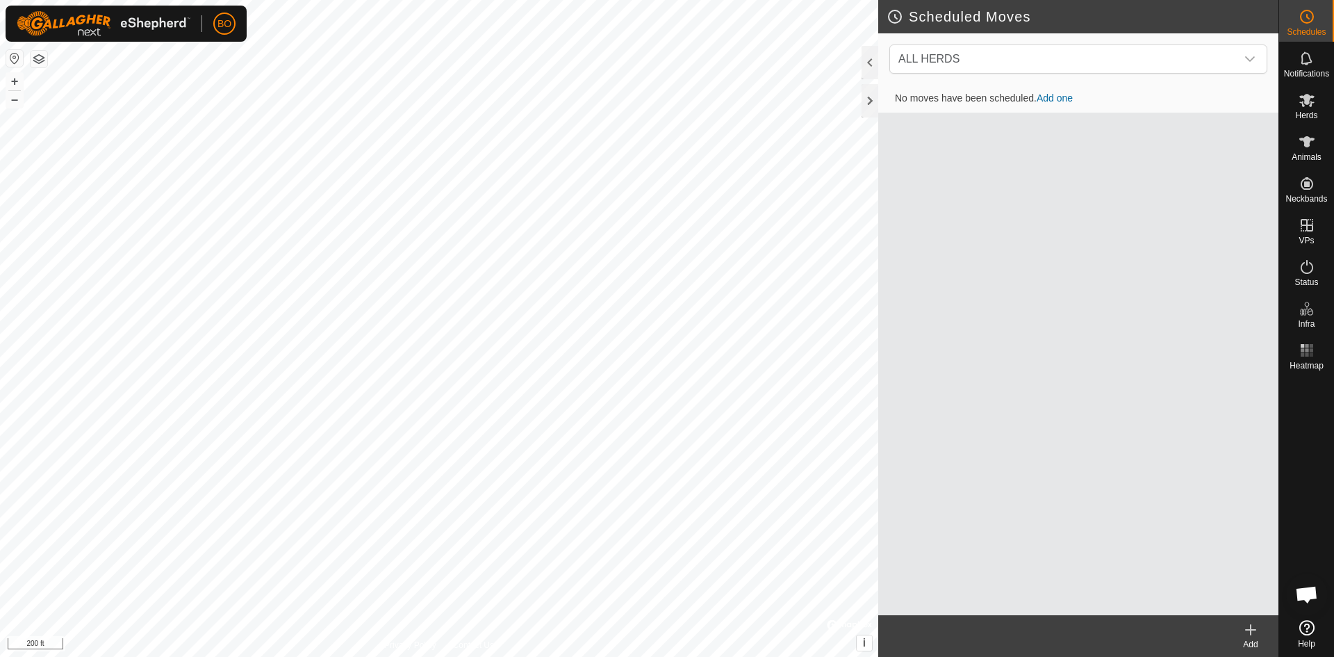 Image resolution: width=1334 pixels, height=657 pixels. I want to click on span: Infra, so click(1306, 324).